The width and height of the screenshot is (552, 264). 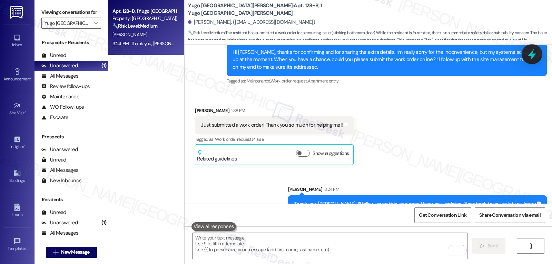 What do you see at coordinates (237, 110) in the screenshot?
I see `div: 1:38 PM` at bounding box center [237, 110].